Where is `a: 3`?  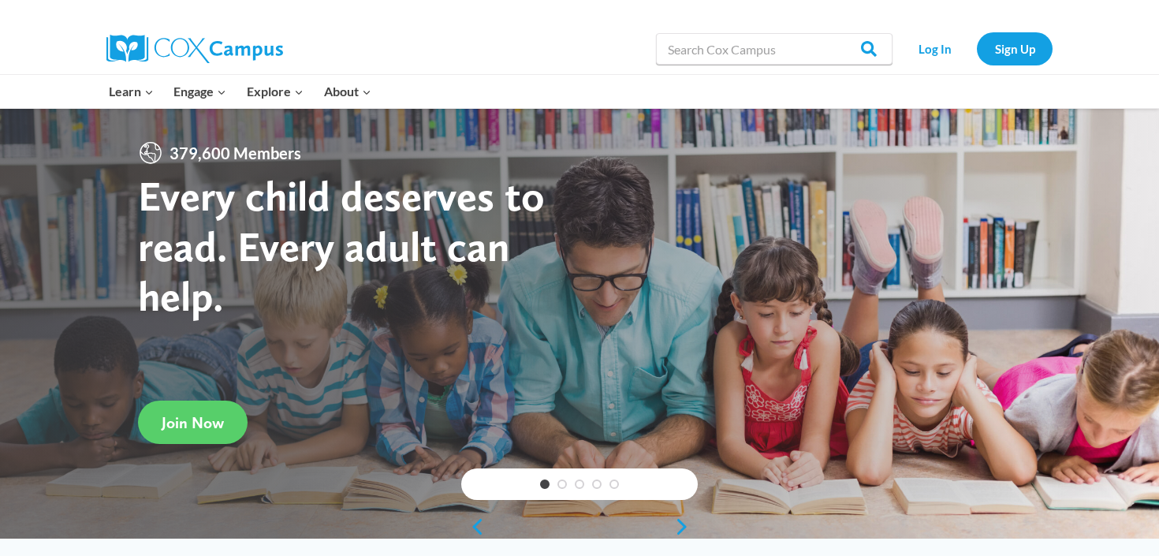
a: 3 is located at coordinates (579, 484).